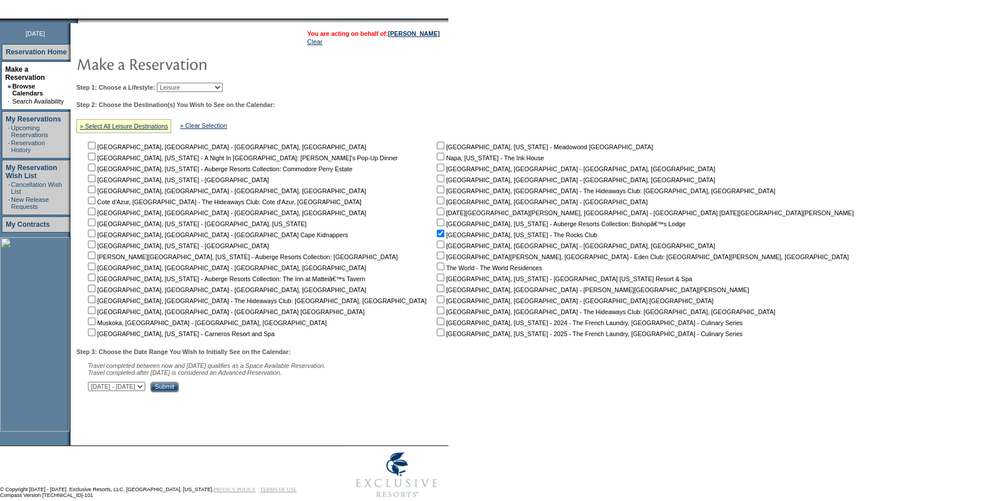 This screenshot has height=501, width=1002. Describe the element at coordinates (164, 387) in the screenshot. I see `input: Submit` at that location.